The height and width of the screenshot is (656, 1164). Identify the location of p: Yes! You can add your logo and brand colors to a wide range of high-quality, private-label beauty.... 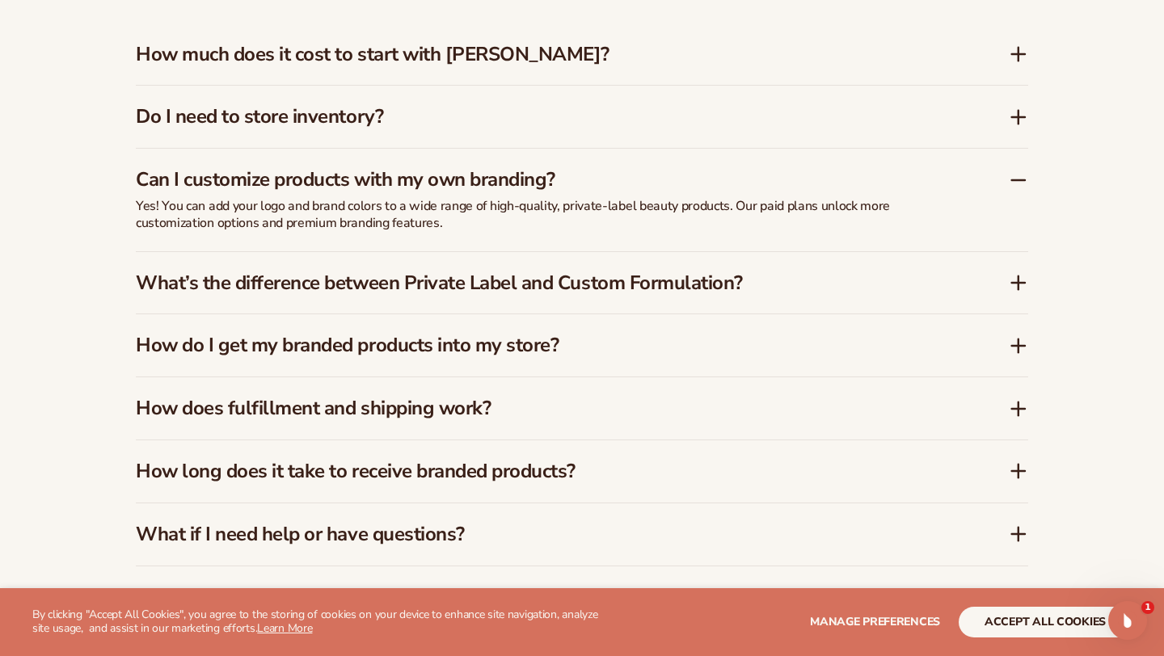
(540, 215).